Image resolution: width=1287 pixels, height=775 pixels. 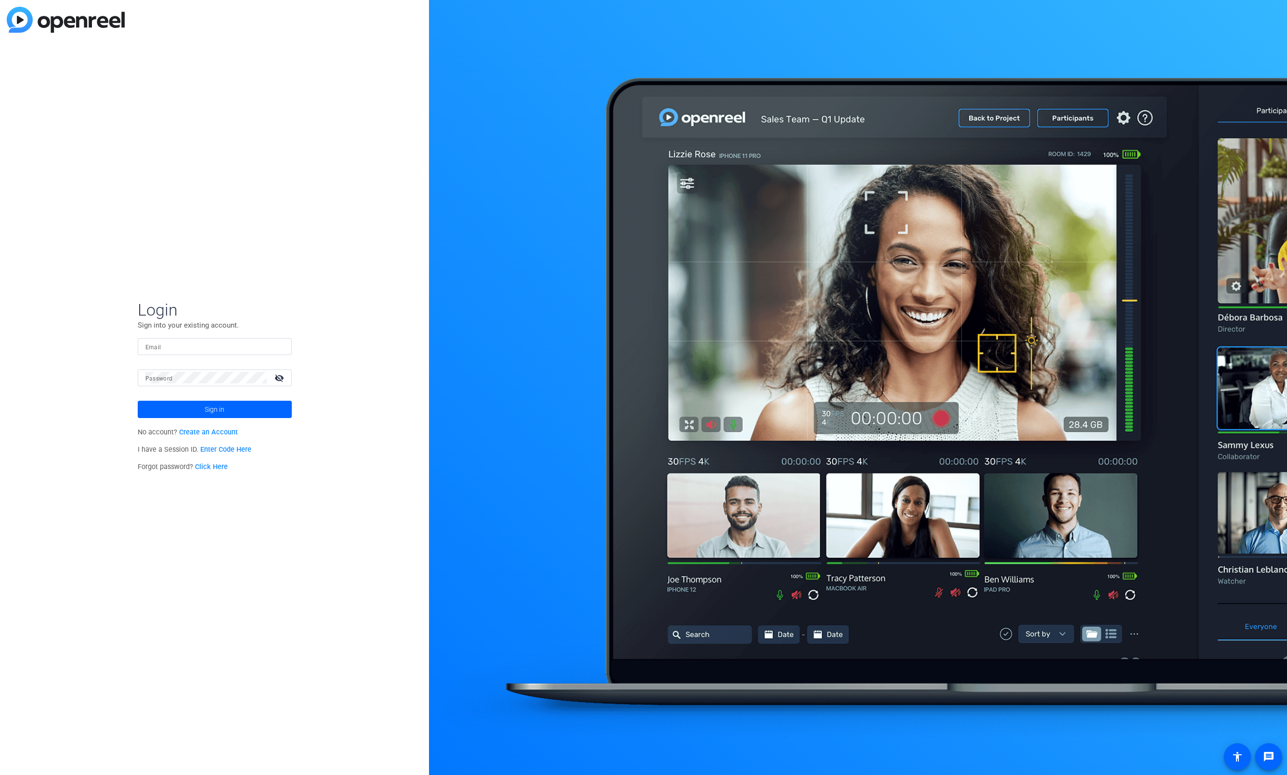 I want to click on button: Sign in, so click(x=215, y=410).